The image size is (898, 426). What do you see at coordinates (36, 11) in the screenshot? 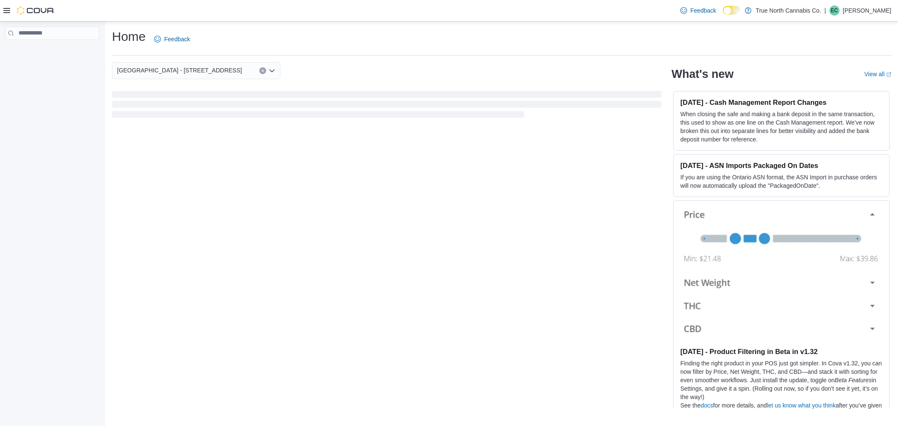
I see `img: Cova` at bounding box center [36, 11].